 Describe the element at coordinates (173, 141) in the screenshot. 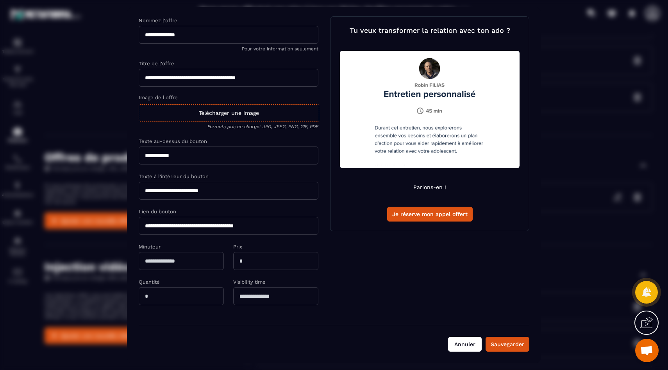

I see `label: Texte au-dessus du bouton` at that location.